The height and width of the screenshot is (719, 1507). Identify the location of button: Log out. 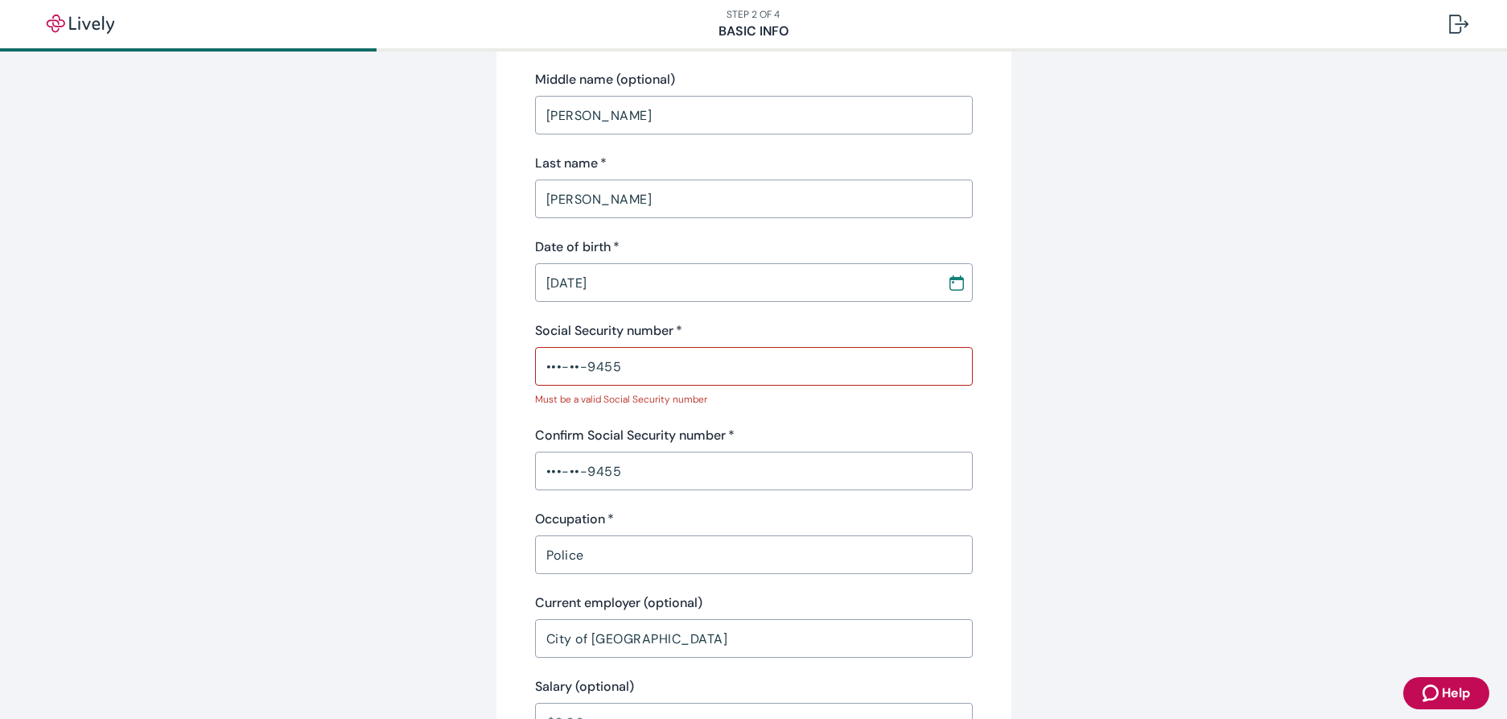
(1459, 24).